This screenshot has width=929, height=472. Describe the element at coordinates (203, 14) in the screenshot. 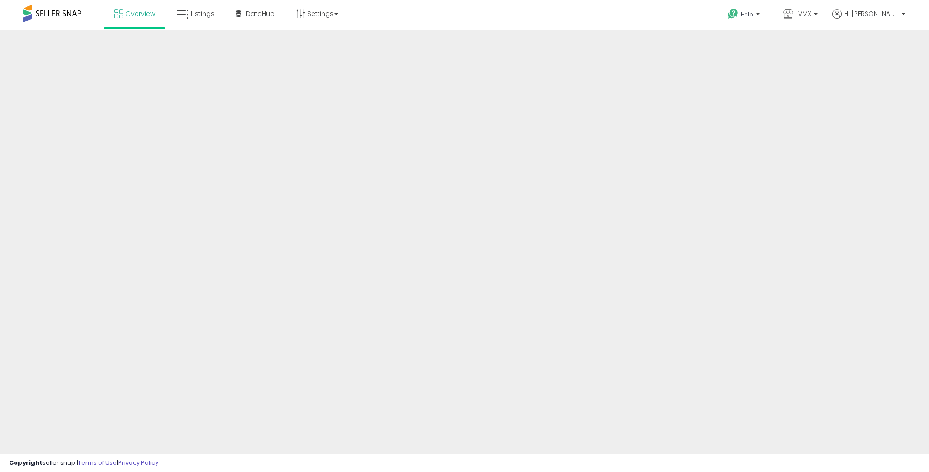

I see `span: Listings` at that location.